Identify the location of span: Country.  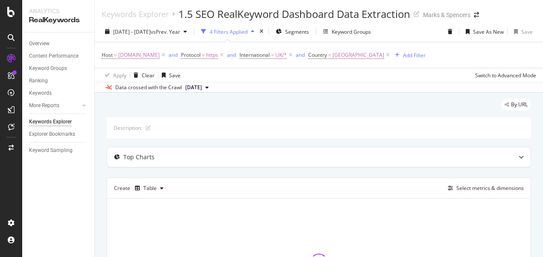
(318, 55).